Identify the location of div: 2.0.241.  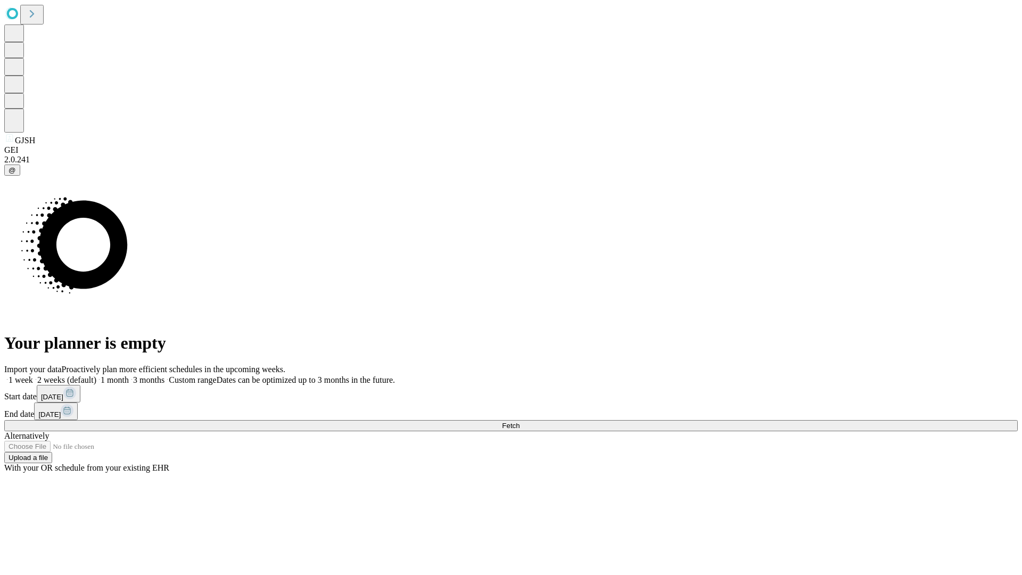
(511, 160).